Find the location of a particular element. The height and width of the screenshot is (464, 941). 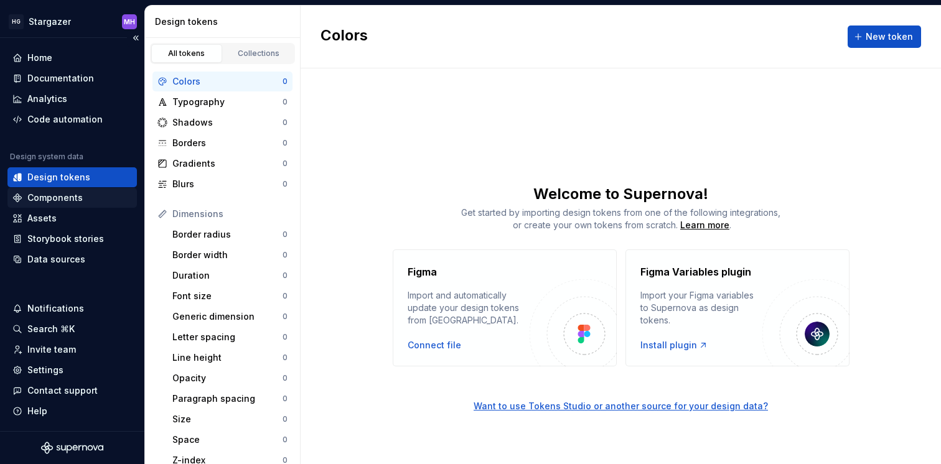

div: Blurs is located at coordinates (227, 184).